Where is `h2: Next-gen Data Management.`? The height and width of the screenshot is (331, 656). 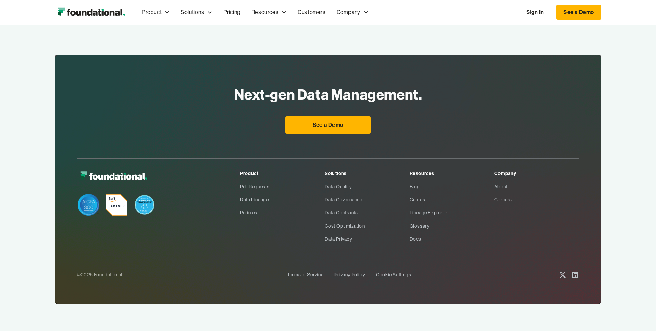 h2: Next-gen Data Management. is located at coordinates (328, 94).